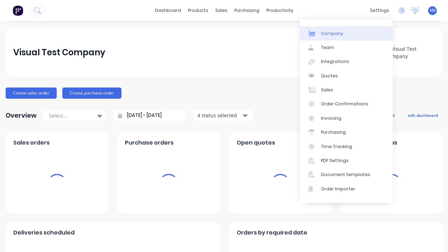  Describe the element at coordinates (423, 115) in the screenshot. I see `button: edit dashboard` at that location.